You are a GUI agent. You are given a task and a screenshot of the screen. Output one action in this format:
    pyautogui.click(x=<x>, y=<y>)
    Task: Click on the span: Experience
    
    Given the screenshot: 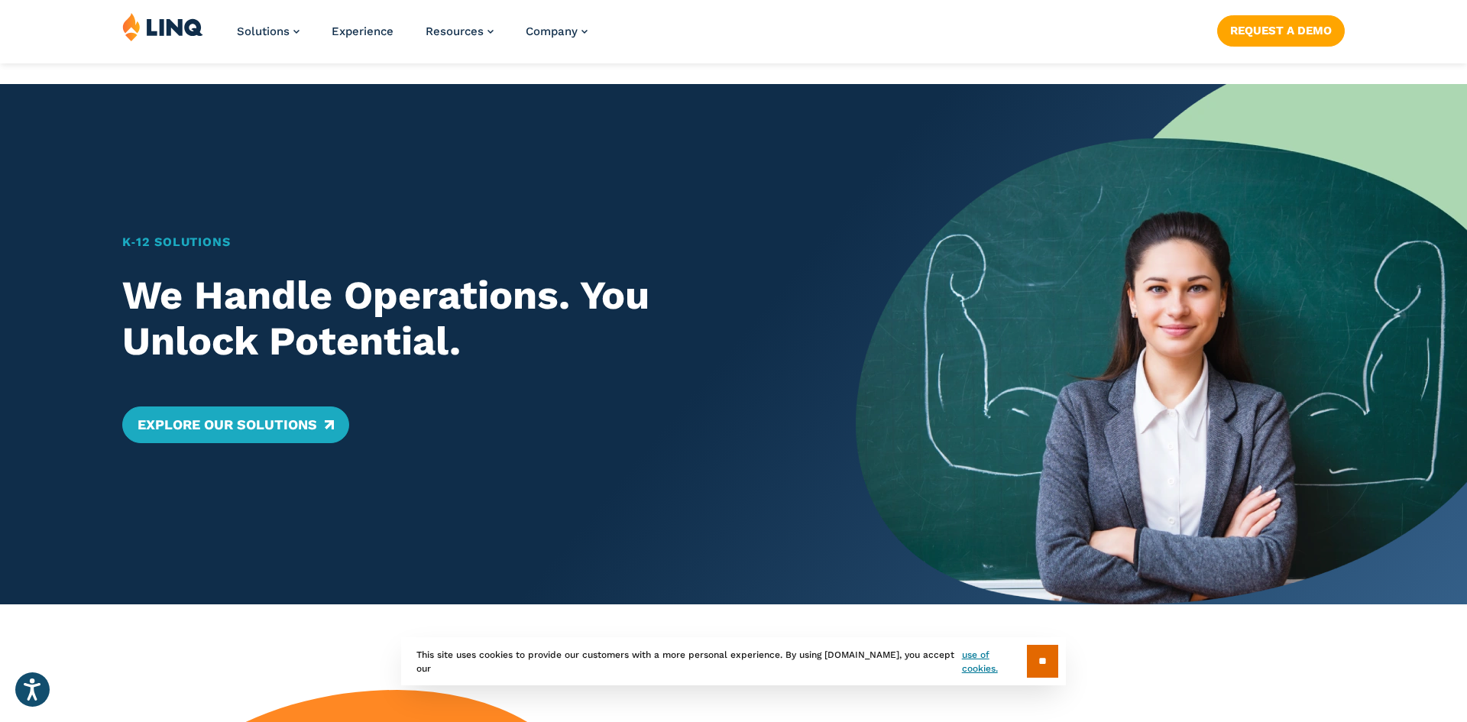 What is the action you would take?
    pyautogui.click(x=362, y=31)
    